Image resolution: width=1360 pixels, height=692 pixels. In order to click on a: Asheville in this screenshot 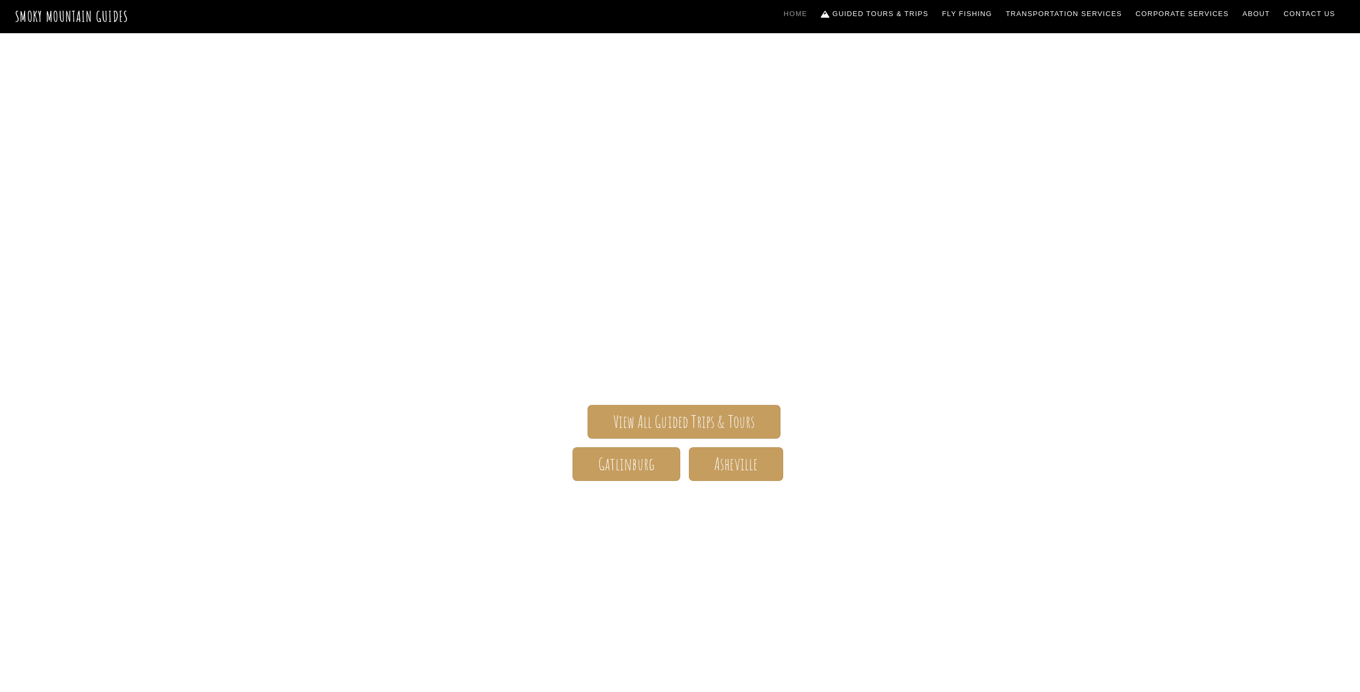, I will do `click(736, 464)`.